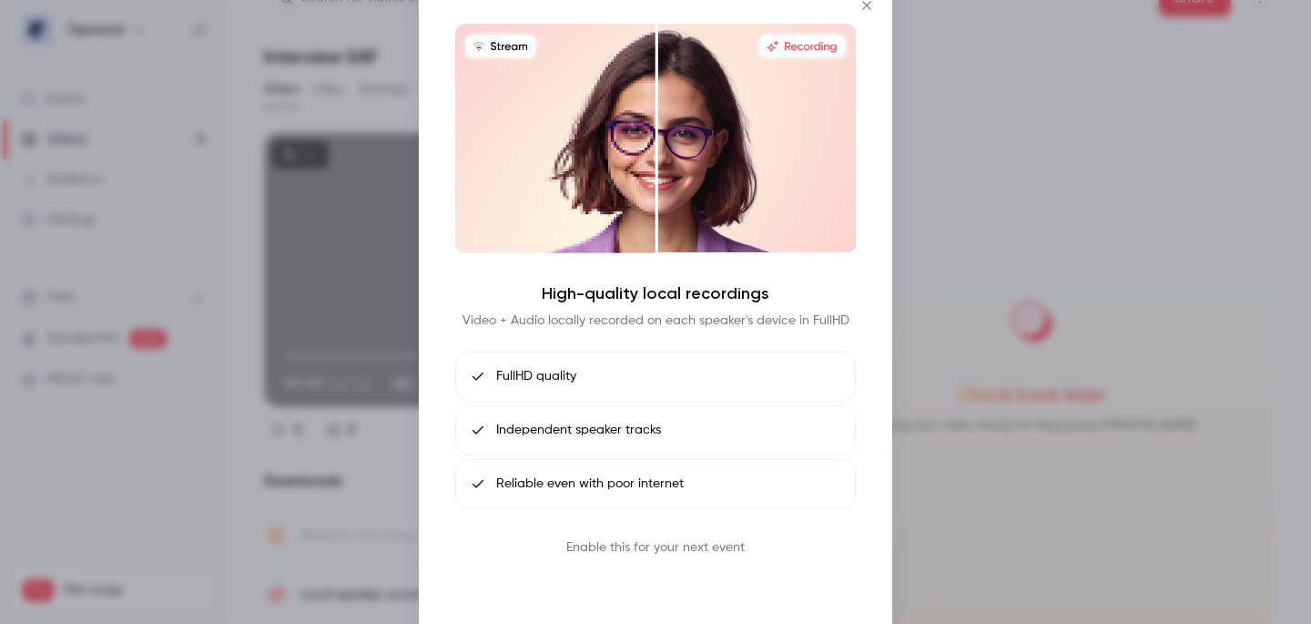 The height and width of the screenshot is (624, 1311). What do you see at coordinates (655, 547) in the screenshot?
I see `p: Enable this for your next event` at bounding box center [655, 547].